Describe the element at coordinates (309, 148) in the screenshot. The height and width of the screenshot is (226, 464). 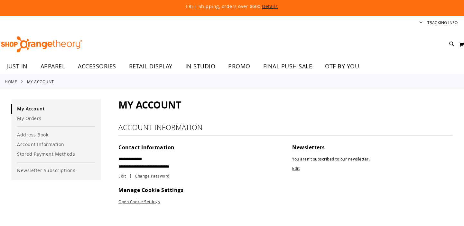
I see `span: Newsletters` at that location.